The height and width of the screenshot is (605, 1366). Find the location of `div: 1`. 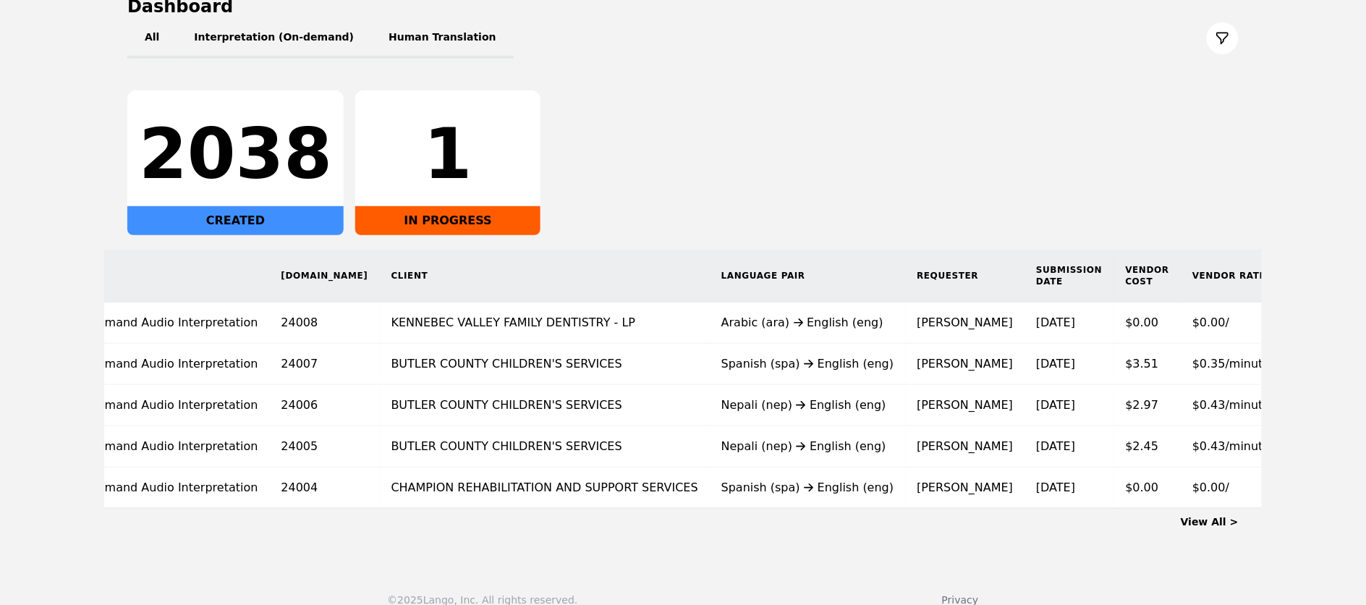

div: 1 is located at coordinates (448, 154).